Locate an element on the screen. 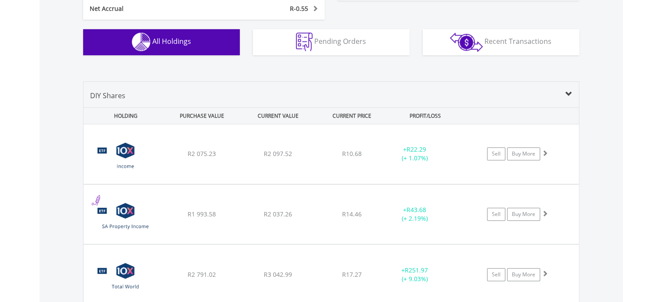  div: + (+ 1.07%) is located at coordinates (415, 154).